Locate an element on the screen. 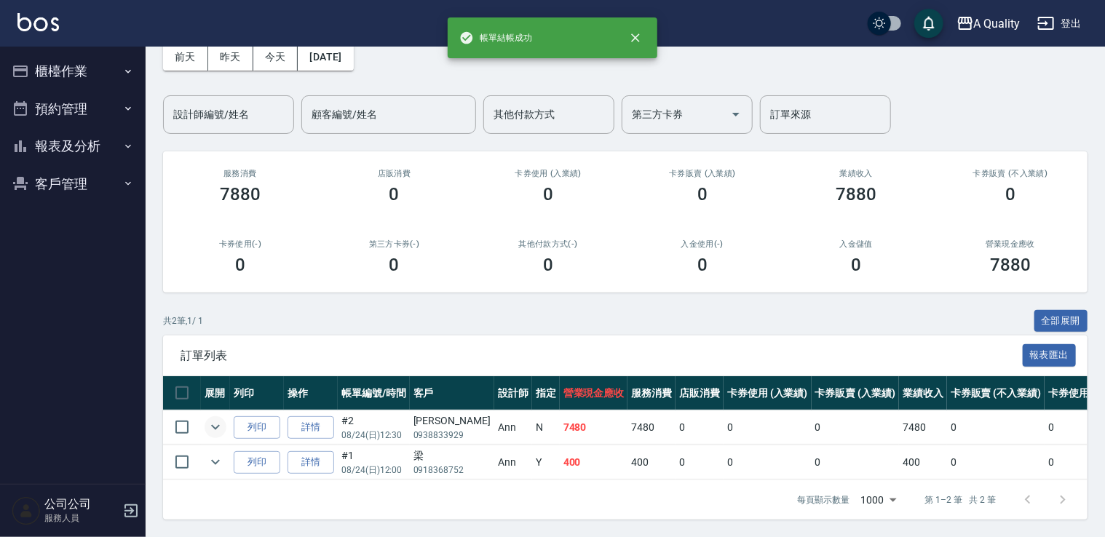 This screenshot has width=1105, height=537. button: 登出 is located at coordinates (1060, 23).